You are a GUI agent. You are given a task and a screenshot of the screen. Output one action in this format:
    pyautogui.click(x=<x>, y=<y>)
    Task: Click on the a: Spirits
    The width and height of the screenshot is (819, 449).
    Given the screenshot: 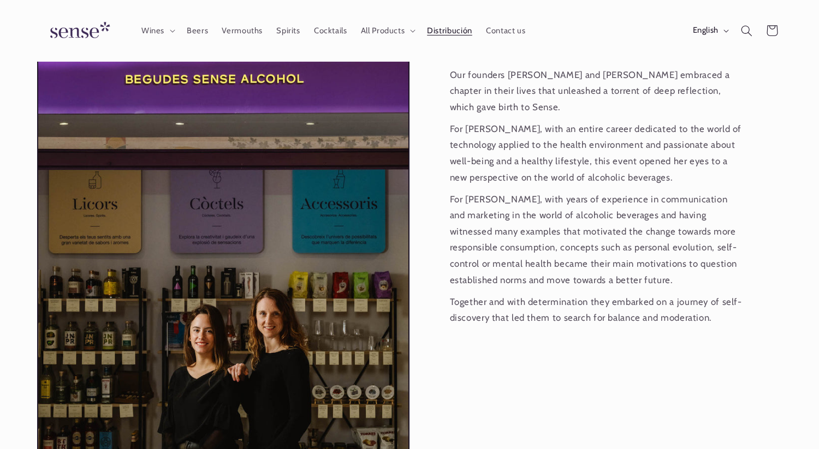 What is the action you would take?
    pyautogui.click(x=288, y=31)
    